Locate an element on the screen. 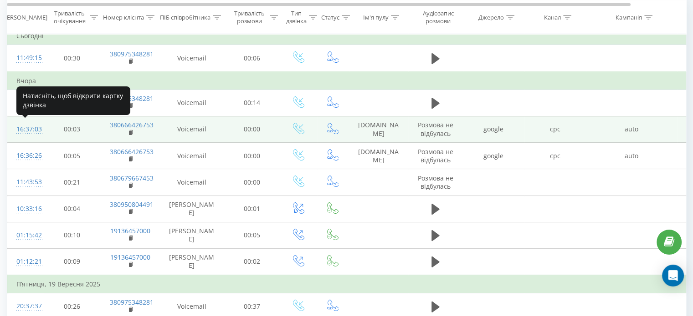 Image resolution: width=693 pixels, height=316 pixels. div: Тривалість розмови is located at coordinates (249, 17).